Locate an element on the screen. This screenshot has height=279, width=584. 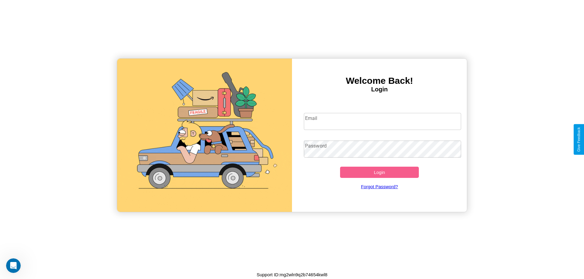
p: Support ID: mg2wln9q2b74654kwl8 is located at coordinates (292, 275).